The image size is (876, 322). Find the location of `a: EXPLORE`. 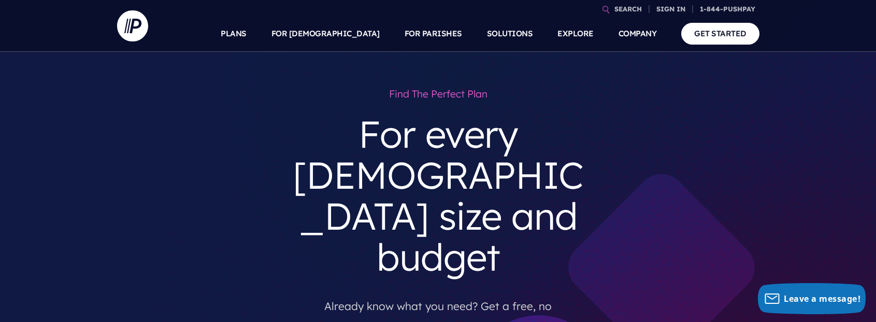

a: EXPLORE is located at coordinates (575, 34).